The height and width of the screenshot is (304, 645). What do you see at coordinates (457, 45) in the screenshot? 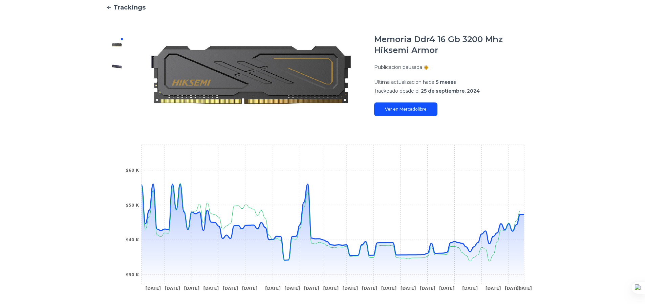
I see `h1: Memoria Ddr4 16 Gb 3200 Mhz Hiksemi Armor` at bounding box center [457, 45].